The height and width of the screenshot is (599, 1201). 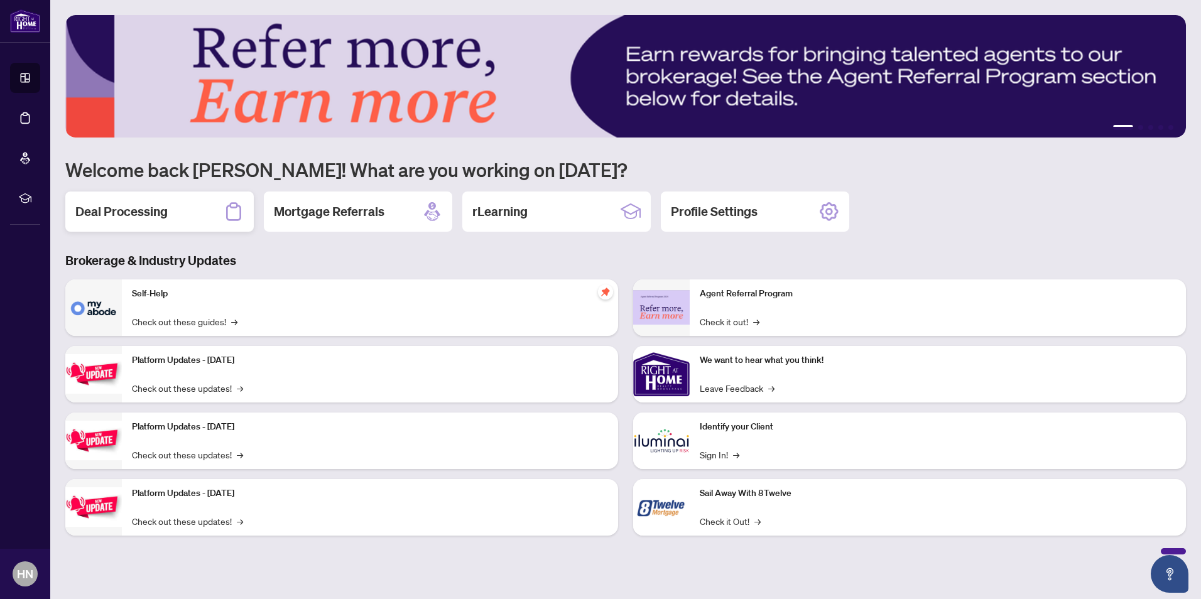 What do you see at coordinates (329, 212) in the screenshot?
I see `h2: Mortgage Referrals` at bounding box center [329, 212].